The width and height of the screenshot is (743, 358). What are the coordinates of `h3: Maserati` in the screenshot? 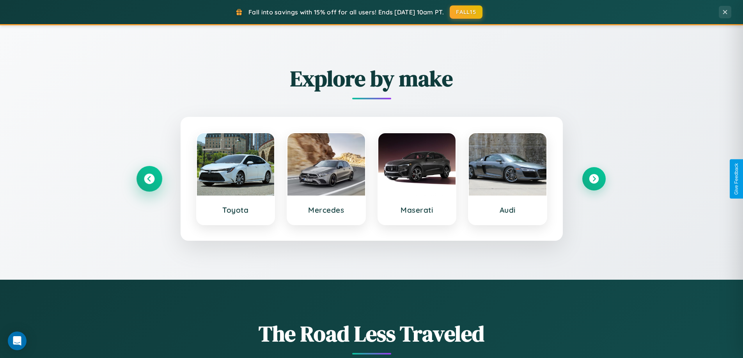 It's located at (417, 210).